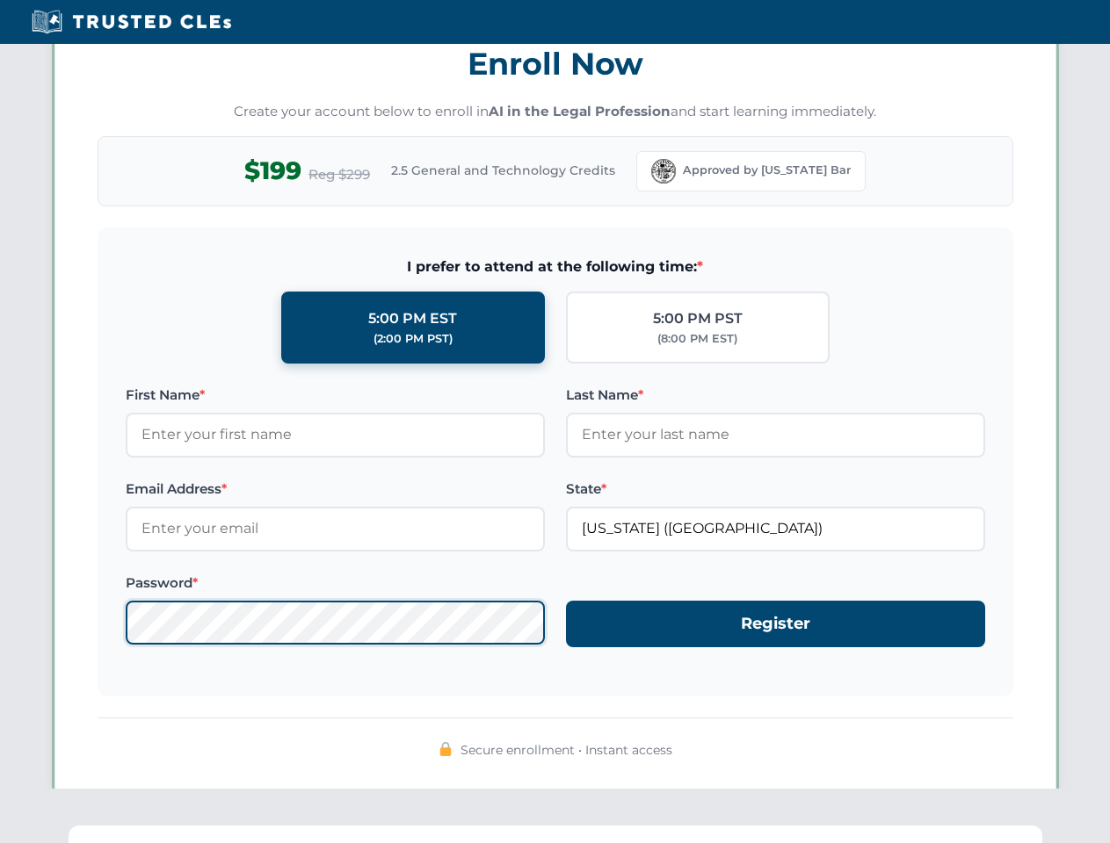 Image resolution: width=1110 pixels, height=843 pixels. Describe the element at coordinates (555, 63) in the screenshot. I see `h3: Enroll Now` at that location.